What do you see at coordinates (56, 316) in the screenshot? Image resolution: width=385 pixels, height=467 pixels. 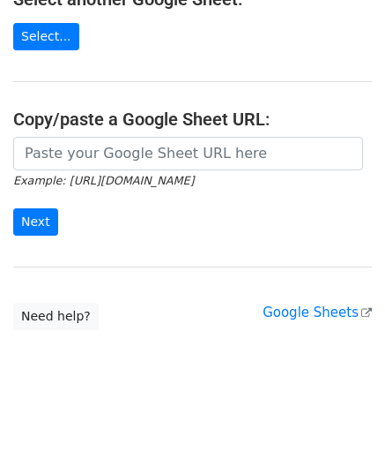 I see `a: Need help?` at bounding box center [56, 316].